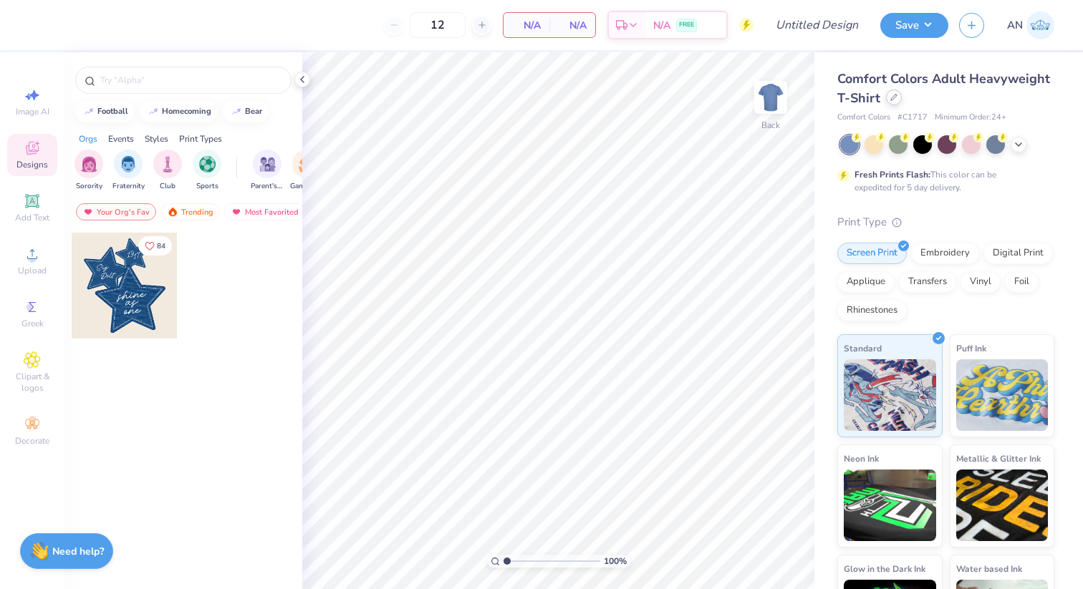  Describe the element at coordinates (246, 112) in the screenshot. I see `button: bear` at that location.